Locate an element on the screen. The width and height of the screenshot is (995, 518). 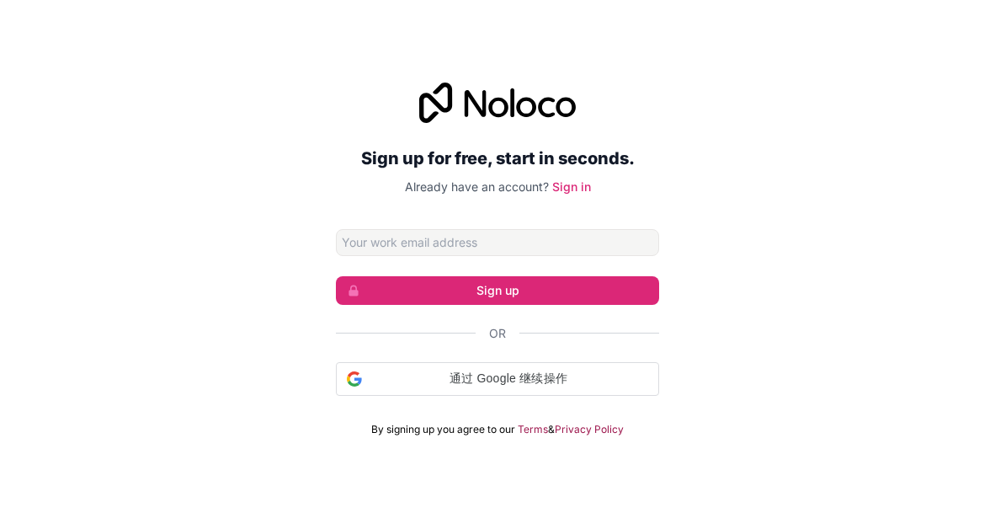
div: 通过 Google 继续操作 is located at coordinates (498, 379).